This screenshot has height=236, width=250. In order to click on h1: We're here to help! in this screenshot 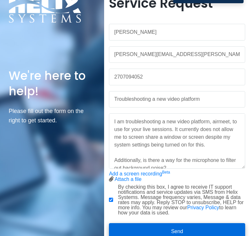, I will do `click(52, 83)`.